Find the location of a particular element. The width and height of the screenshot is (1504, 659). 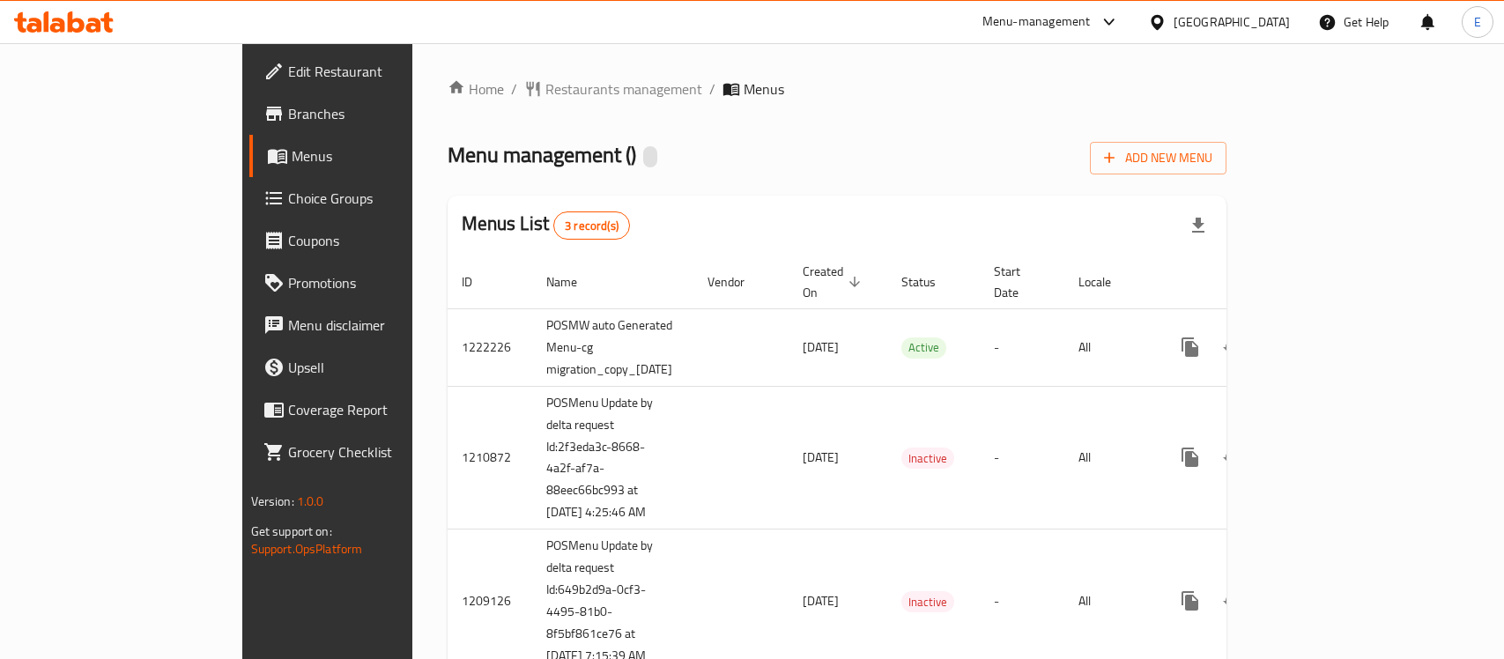

a: Promotions is located at coordinates (371, 283).